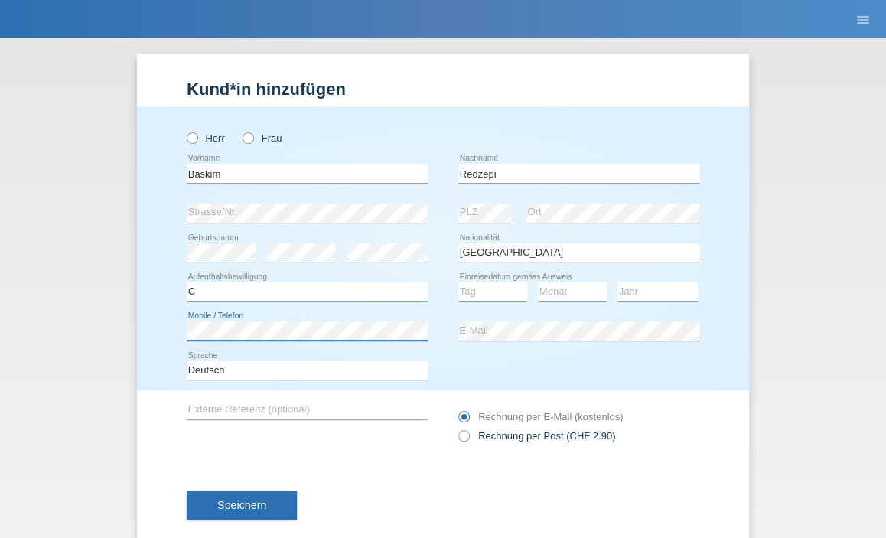 The width and height of the screenshot is (886, 538). I want to click on input: Frau, so click(247, 137).